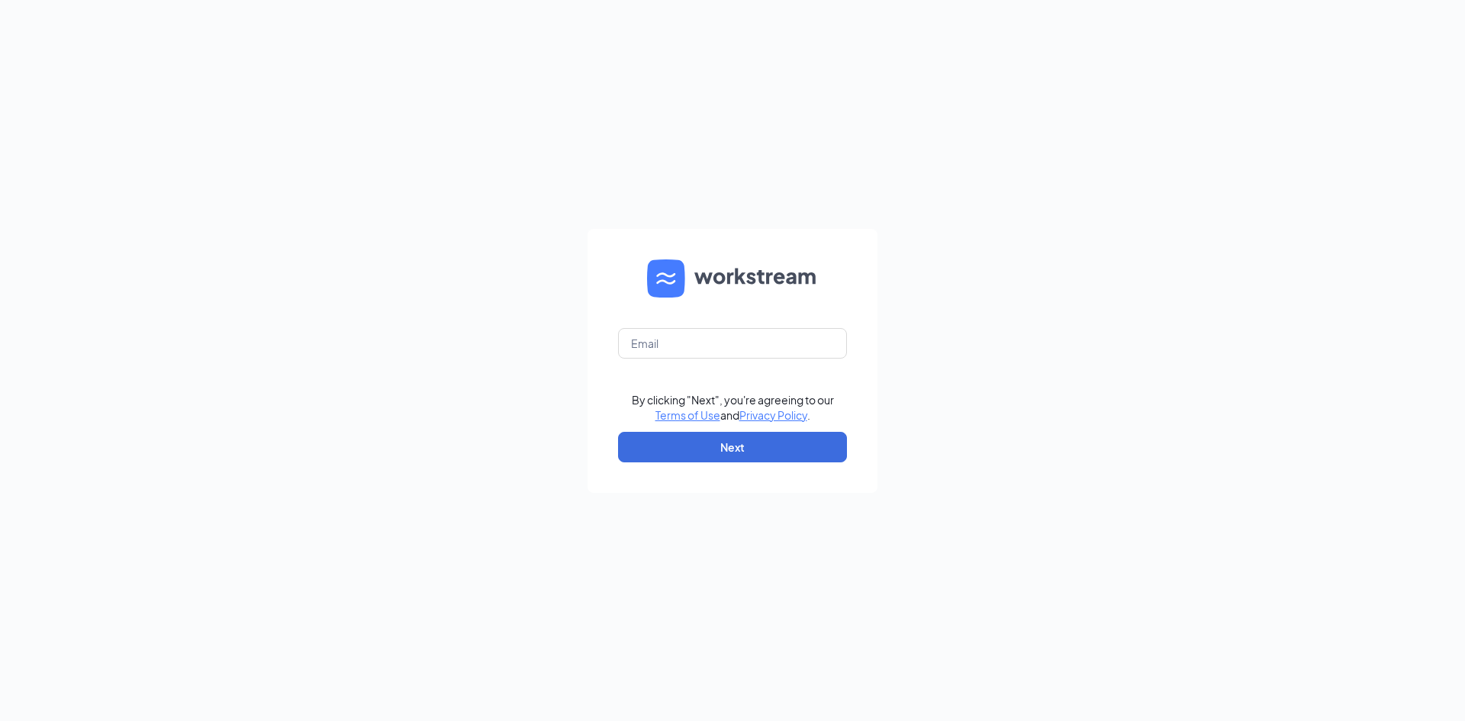 The image size is (1465, 721). I want to click on img: WS logo and Workstream text, so click(733, 279).